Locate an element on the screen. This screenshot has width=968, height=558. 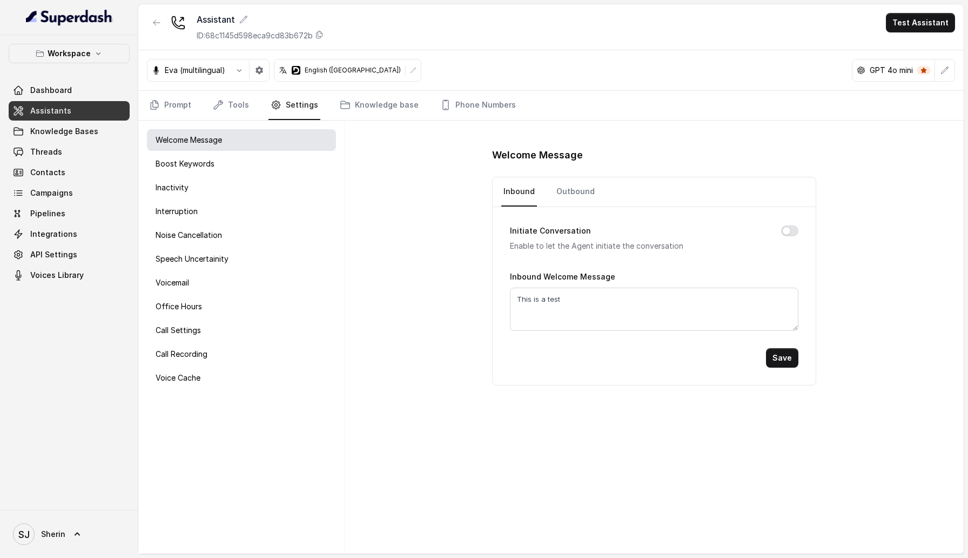
p: Inactivity is located at coordinates (172, 188).